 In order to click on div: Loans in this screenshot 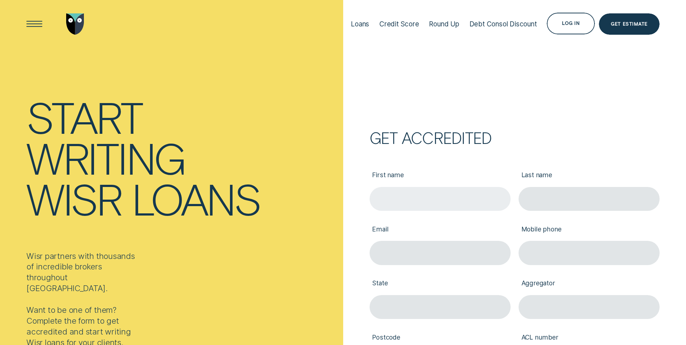, I will do `click(360, 24)`.